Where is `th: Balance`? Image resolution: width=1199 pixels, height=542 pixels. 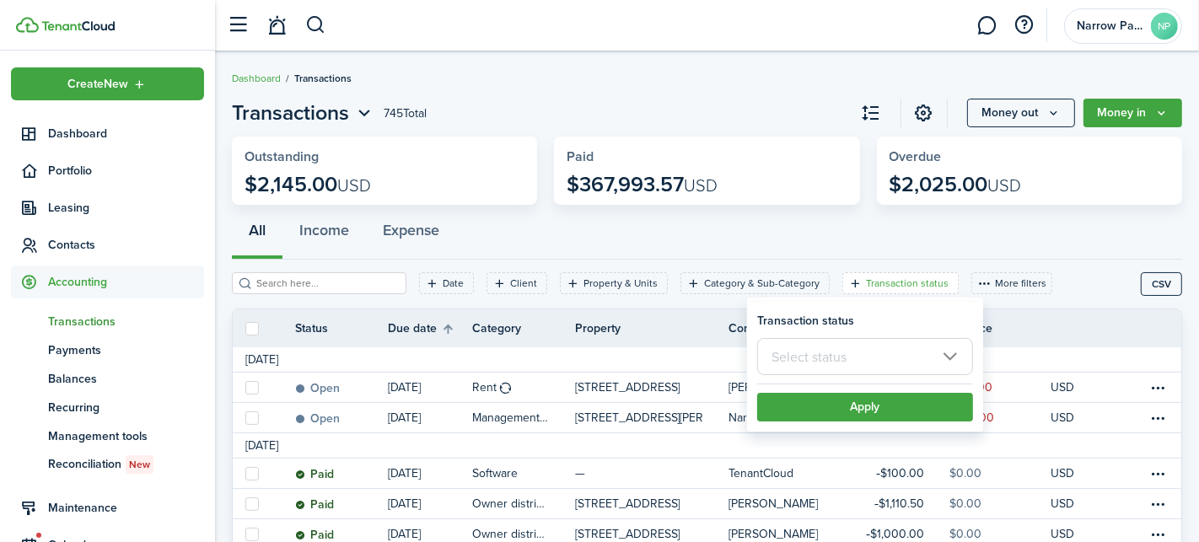 th: Balance is located at coordinates (1000, 328).